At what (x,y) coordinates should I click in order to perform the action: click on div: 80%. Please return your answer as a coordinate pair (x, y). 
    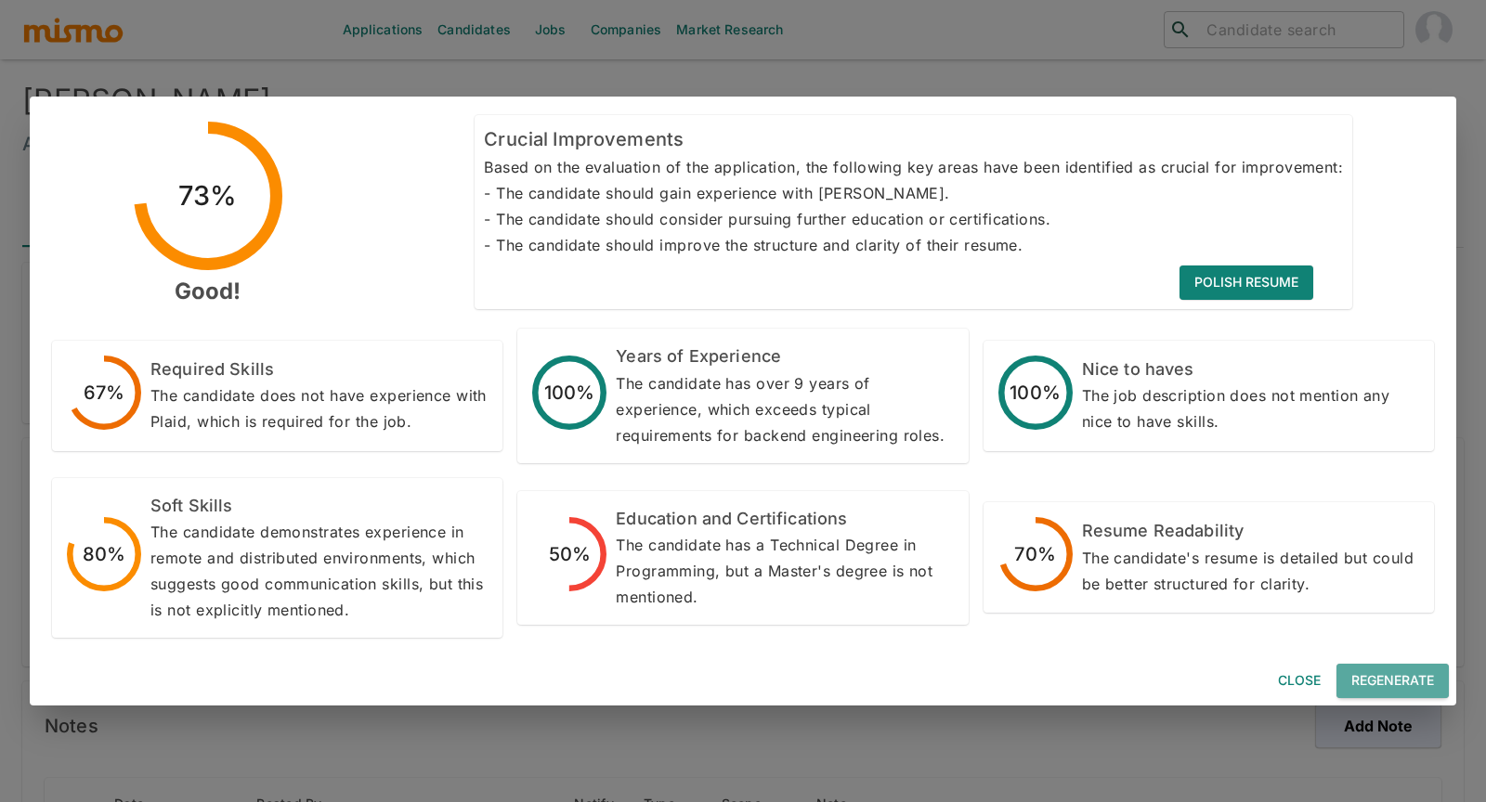
    Looking at the image, I should click on (104, 554).